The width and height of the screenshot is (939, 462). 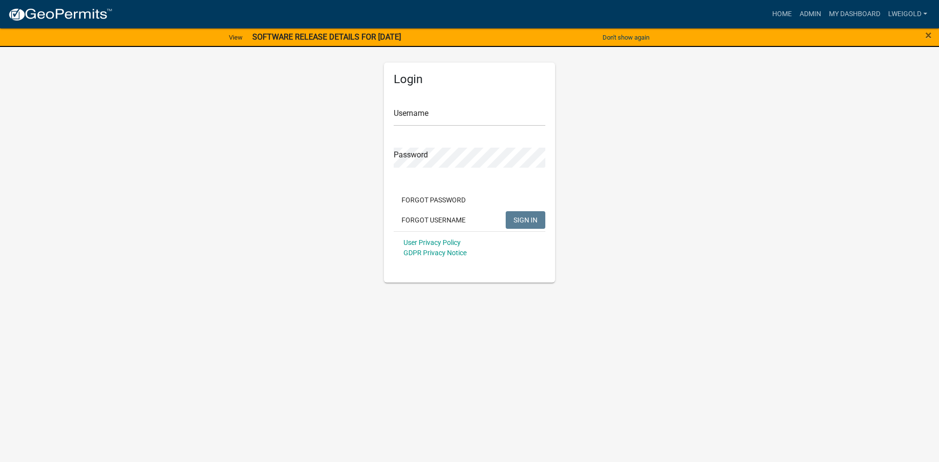 What do you see at coordinates (810, 14) in the screenshot?
I see `a: Admin` at bounding box center [810, 14].